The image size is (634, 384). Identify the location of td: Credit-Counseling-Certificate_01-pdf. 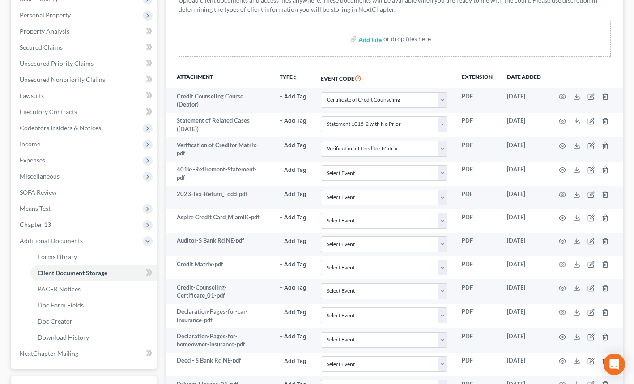
(219, 291).